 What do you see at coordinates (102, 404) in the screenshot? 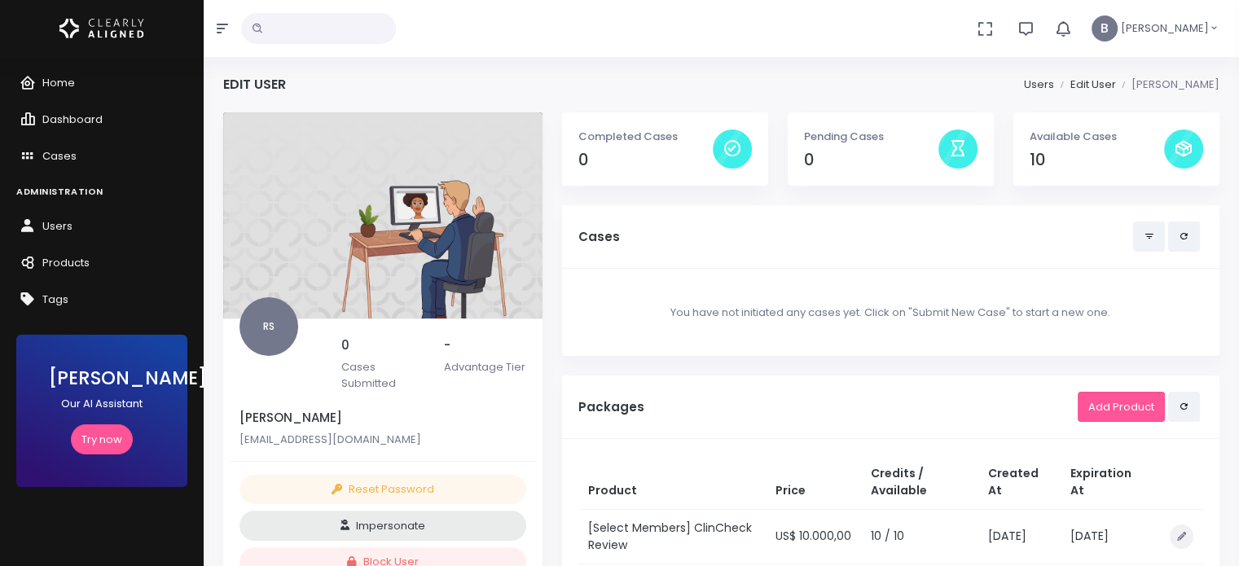
I see `p: Our AI Assistant` at bounding box center [102, 404].